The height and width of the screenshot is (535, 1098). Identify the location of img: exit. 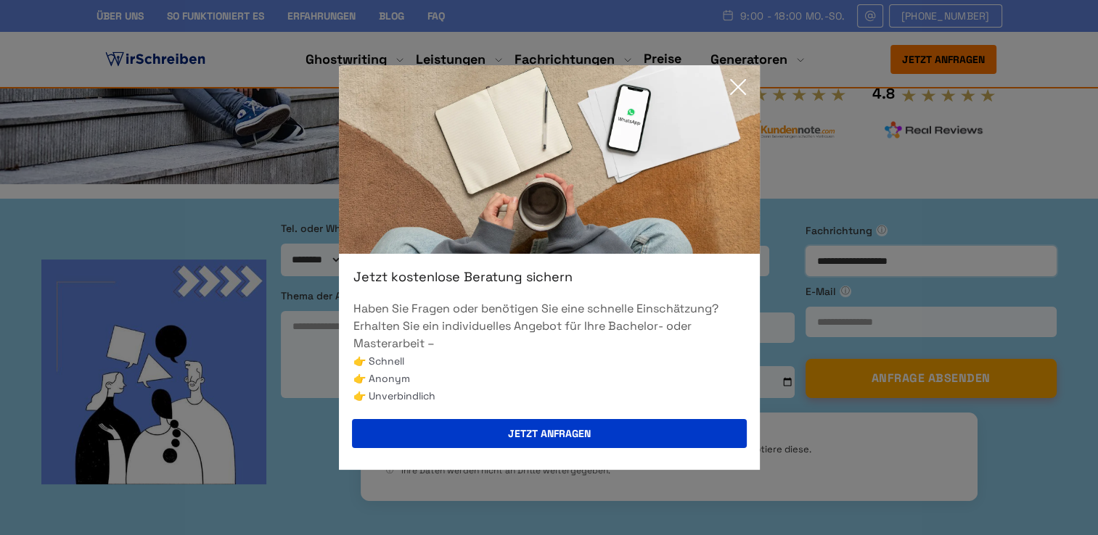
(549, 160).